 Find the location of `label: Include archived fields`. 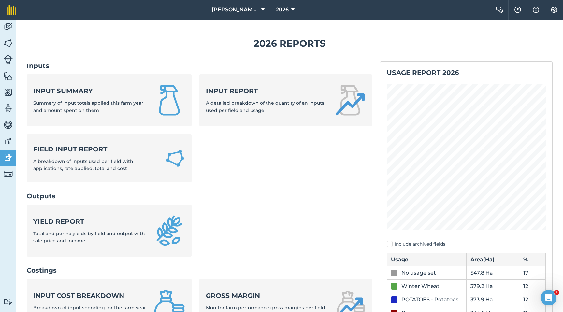

label: Include archived fields is located at coordinates (466, 244).